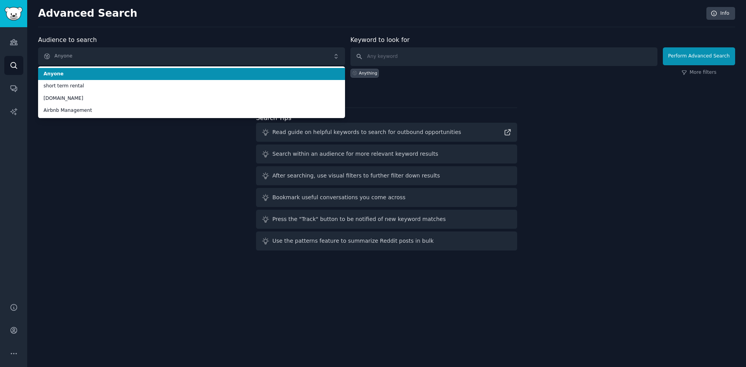 The height and width of the screenshot is (367, 746). Describe the element at coordinates (368, 73) in the screenshot. I see `div: Anything` at that location.